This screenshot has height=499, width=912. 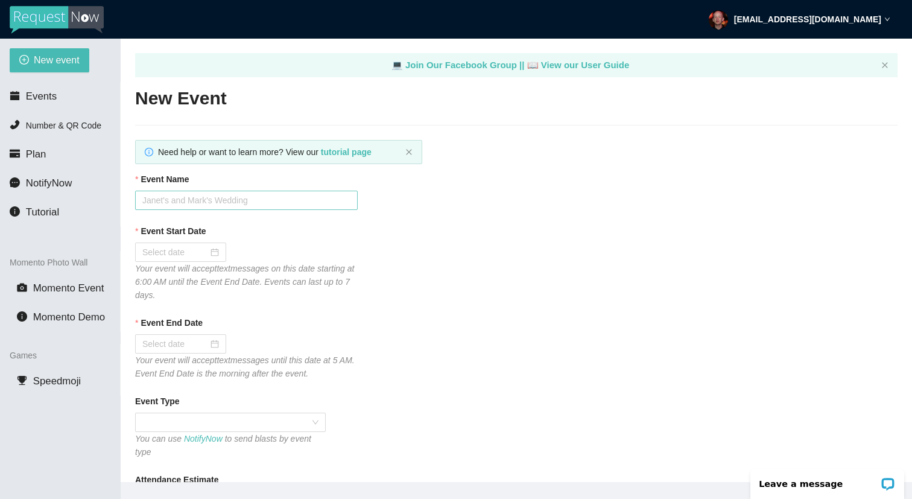 I want to click on button: plus-circleNew event, so click(x=49, y=60).